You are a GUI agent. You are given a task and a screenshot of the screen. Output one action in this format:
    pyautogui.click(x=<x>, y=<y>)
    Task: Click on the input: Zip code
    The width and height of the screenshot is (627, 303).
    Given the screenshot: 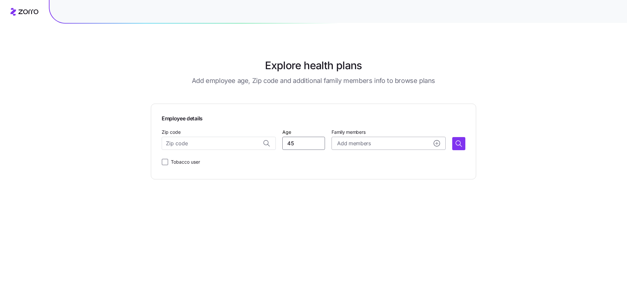 What is the action you would take?
    pyautogui.click(x=219, y=143)
    